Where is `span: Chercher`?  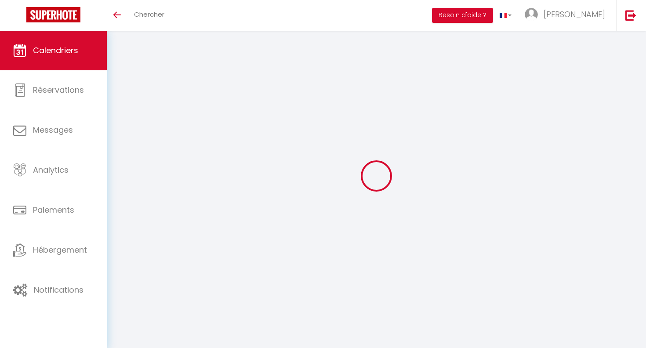 span: Chercher is located at coordinates (149, 14).